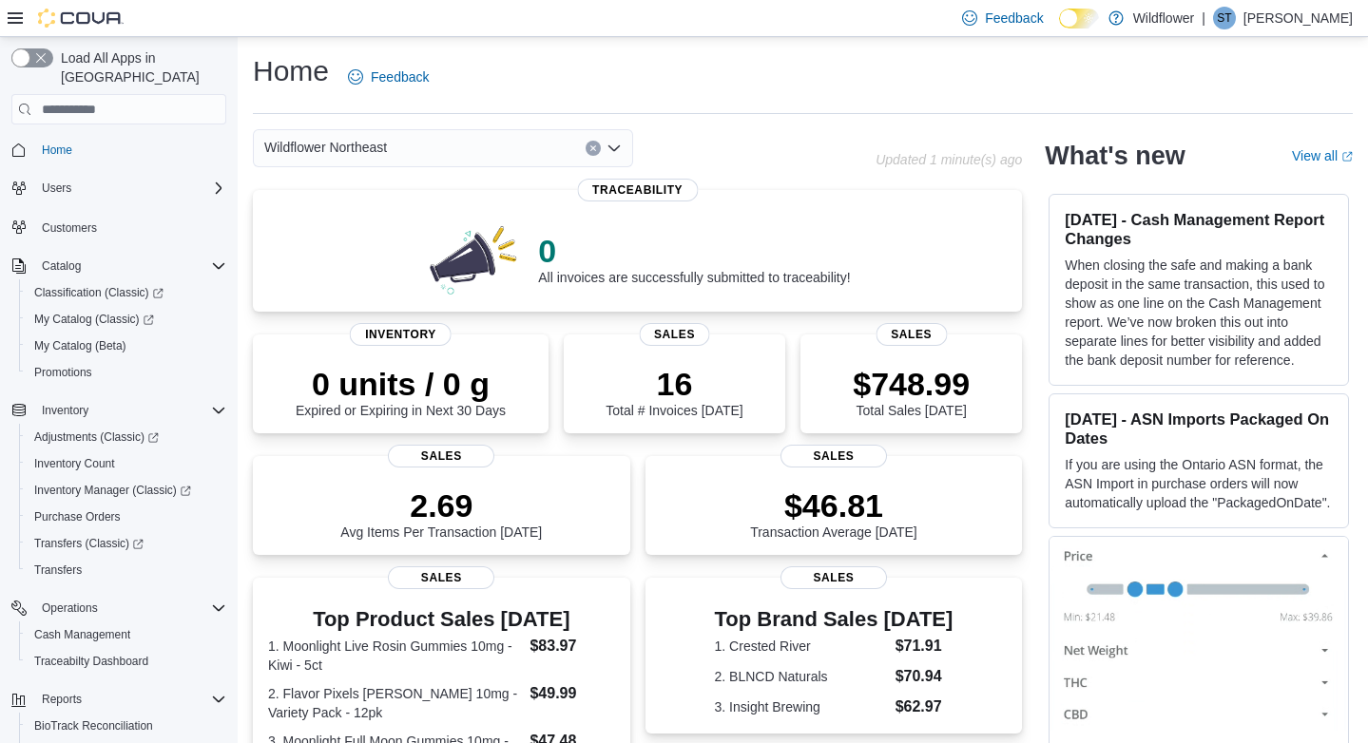 The image size is (1368, 743). What do you see at coordinates (801, 677) in the screenshot?
I see `dt: 2. BLNCD Naturals` at bounding box center [801, 677].